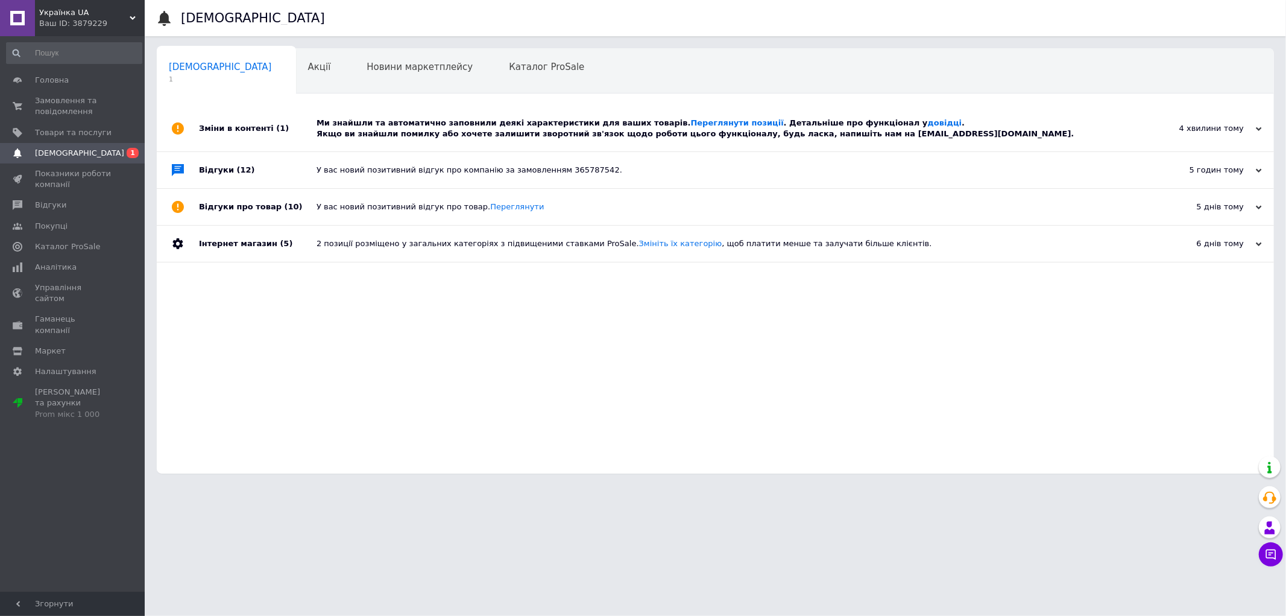 Image resolution: width=1286 pixels, height=616 pixels. What do you see at coordinates (51, 205) in the screenshot?
I see `span: Відгуки` at bounding box center [51, 205].